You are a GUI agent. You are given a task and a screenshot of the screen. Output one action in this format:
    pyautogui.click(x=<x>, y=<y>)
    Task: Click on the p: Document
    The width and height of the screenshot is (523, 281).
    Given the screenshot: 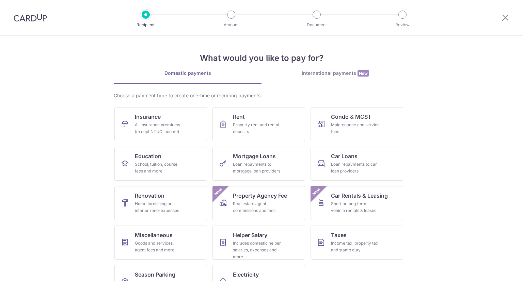 What is the action you would take?
    pyautogui.click(x=317, y=25)
    